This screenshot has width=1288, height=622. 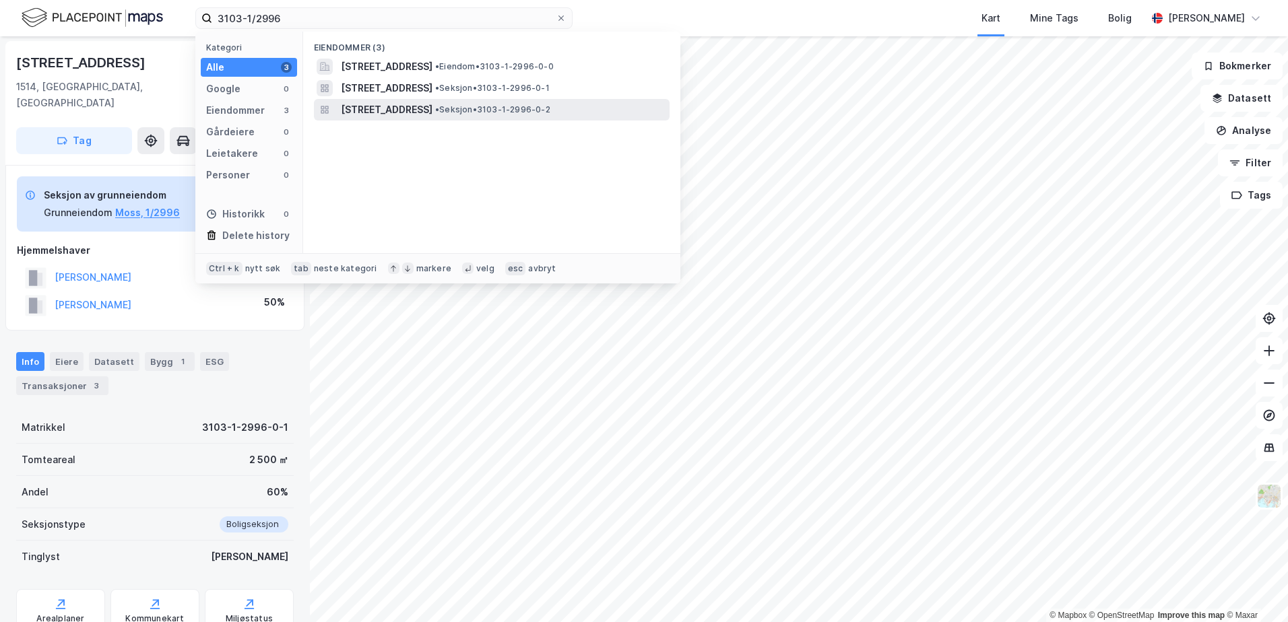 What do you see at coordinates (263, 269) in the screenshot?
I see `div: nytt søk` at bounding box center [263, 269].